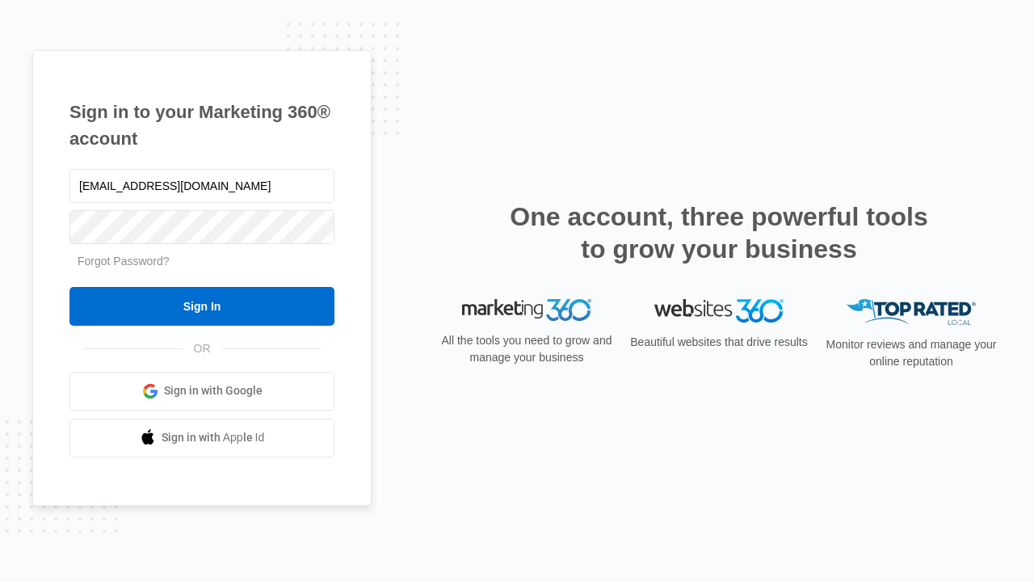 The image size is (1034, 582). What do you see at coordinates (202, 125) in the screenshot?
I see `h1: Sign in to your Marketing 360® account` at bounding box center [202, 125].